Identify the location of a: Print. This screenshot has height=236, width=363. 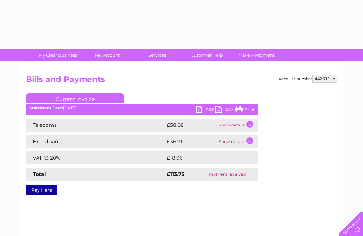
(245, 110).